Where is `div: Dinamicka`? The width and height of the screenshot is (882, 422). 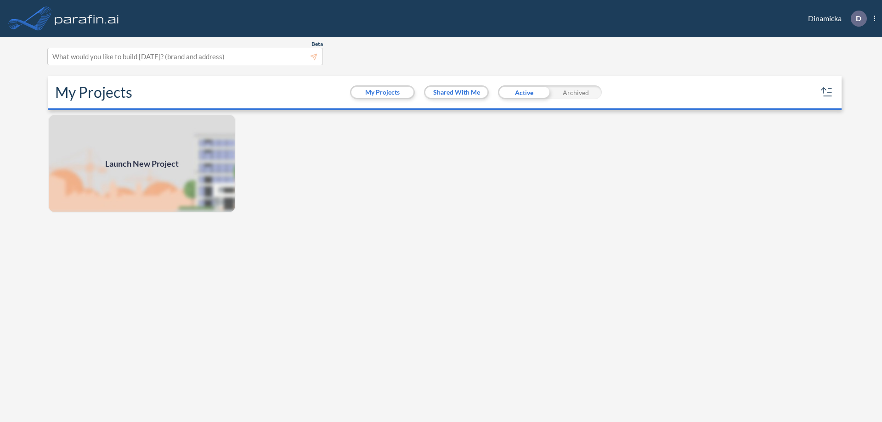
div: Dinamicka is located at coordinates (835, 18).